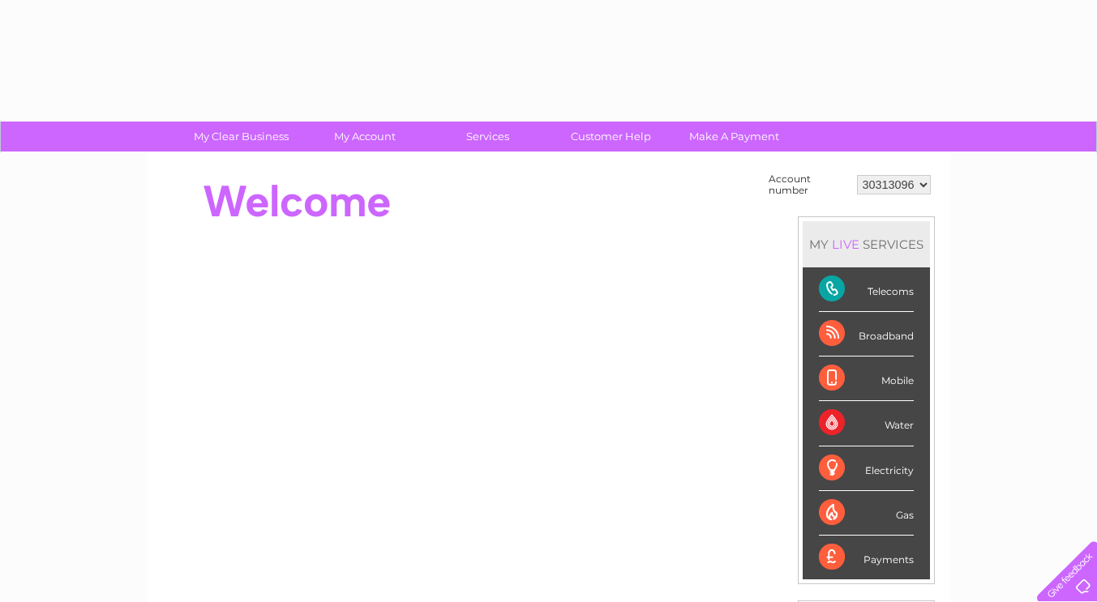 Image resolution: width=1097 pixels, height=602 pixels. What do you see at coordinates (241, 136) in the screenshot?
I see `a: My Clear Business` at bounding box center [241, 136].